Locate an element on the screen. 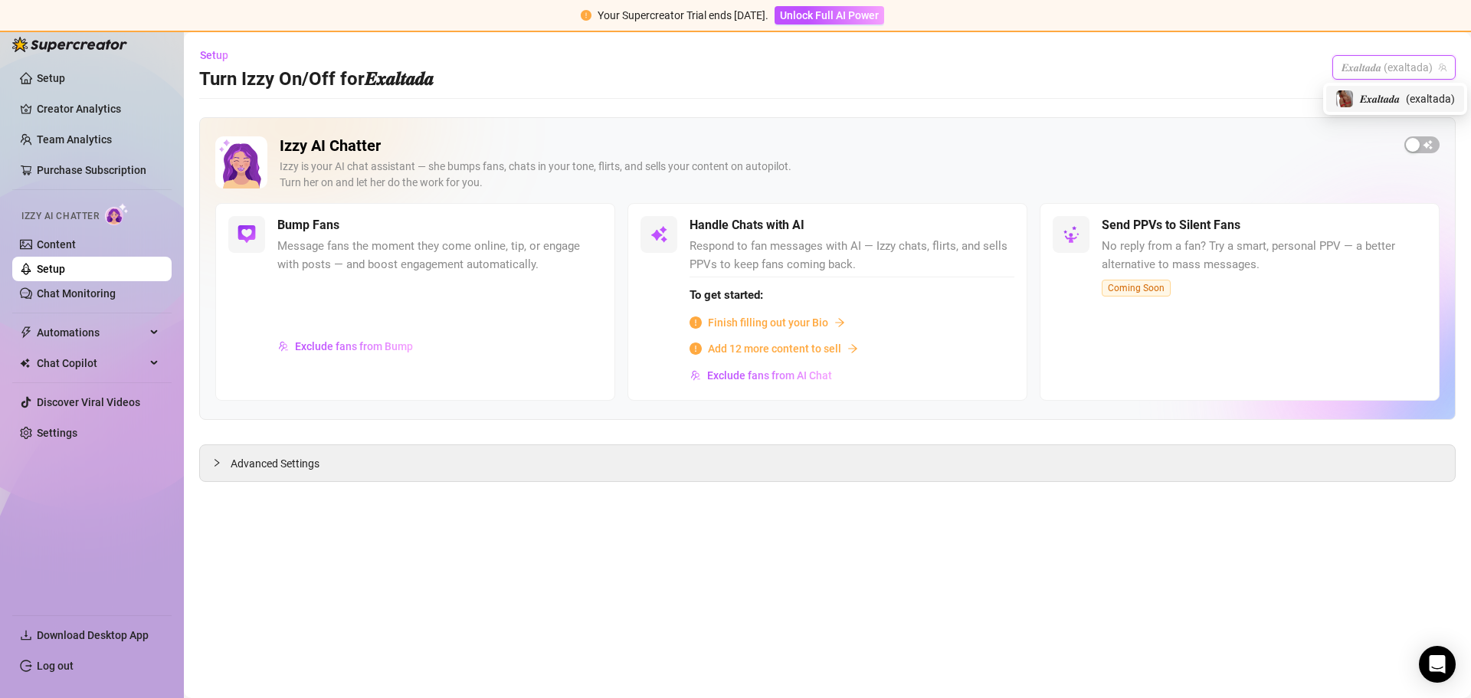 The height and width of the screenshot is (698, 1471). span: No reply from a fan? Try a smart, personal PPV — a better alternative to mass messages. is located at coordinates (1264, 255).